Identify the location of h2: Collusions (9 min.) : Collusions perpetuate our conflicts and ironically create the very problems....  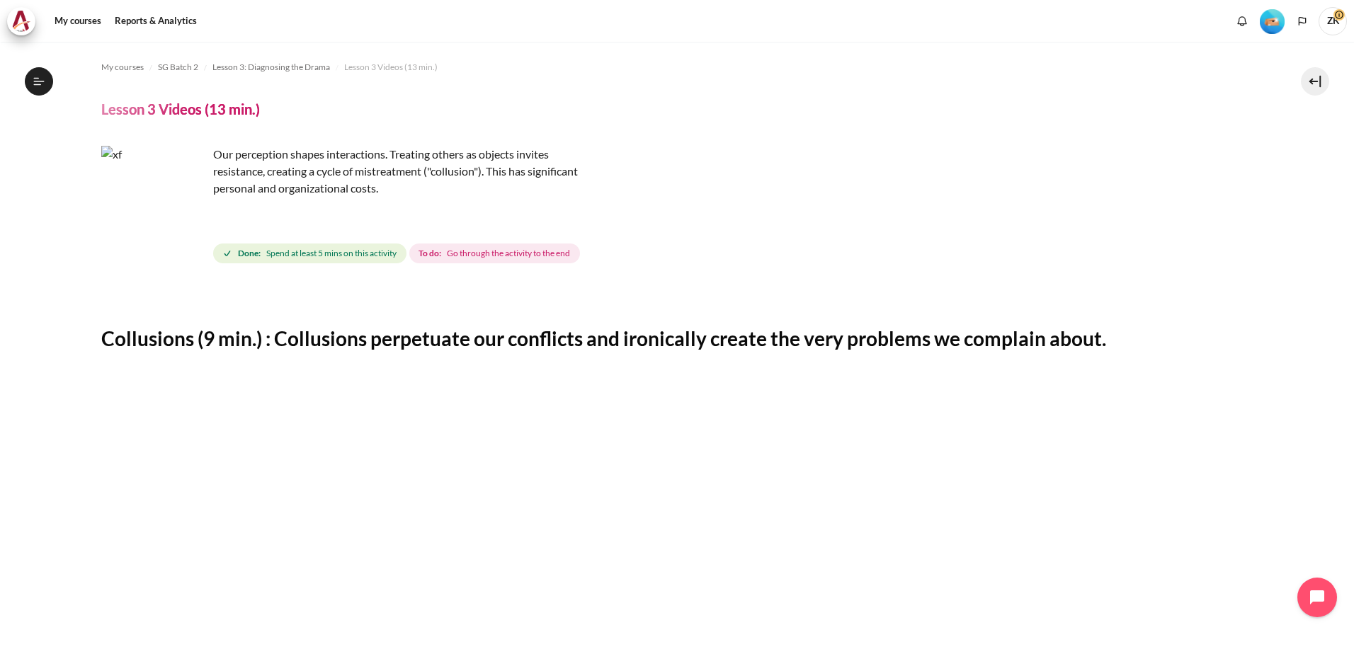
(677, 338).